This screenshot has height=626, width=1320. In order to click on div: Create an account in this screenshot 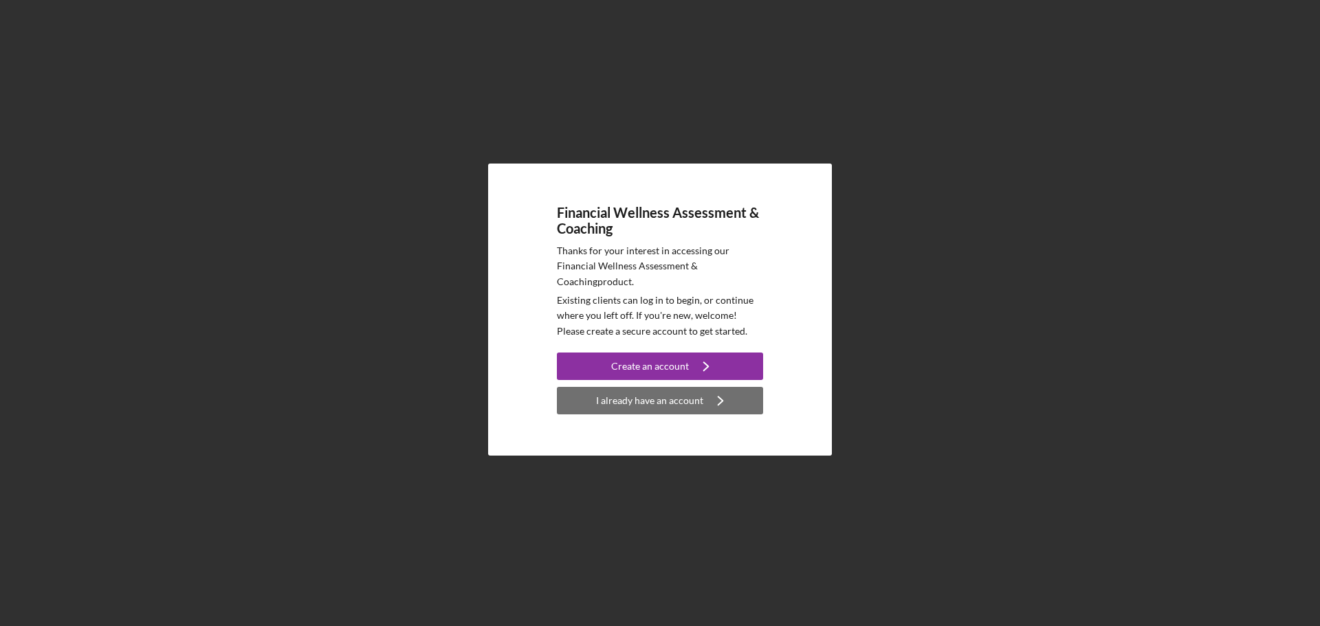, I will do `click(650, 367)`.